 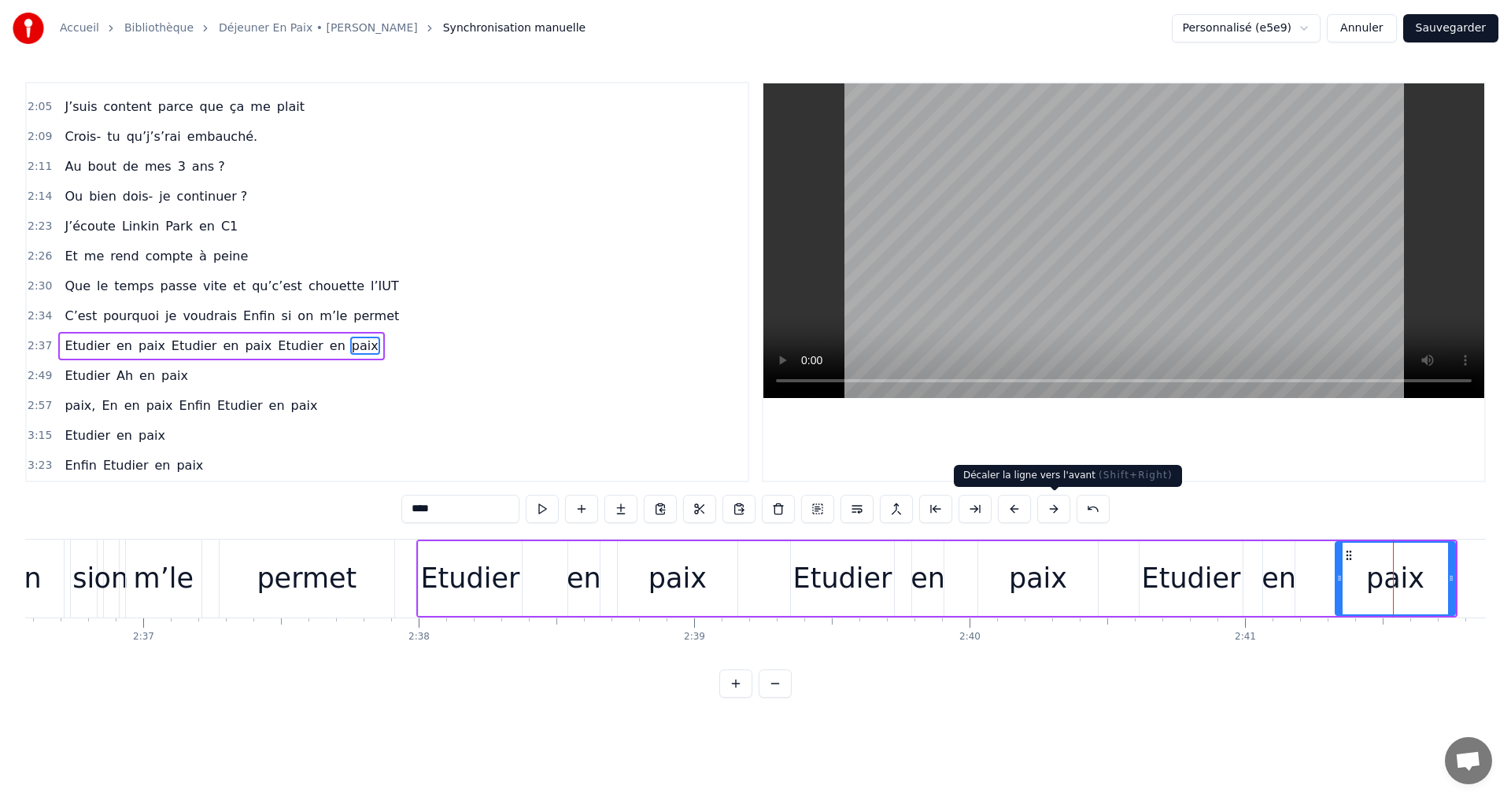 I want to click on span: qu’c’est, so click(x=277, y=286).